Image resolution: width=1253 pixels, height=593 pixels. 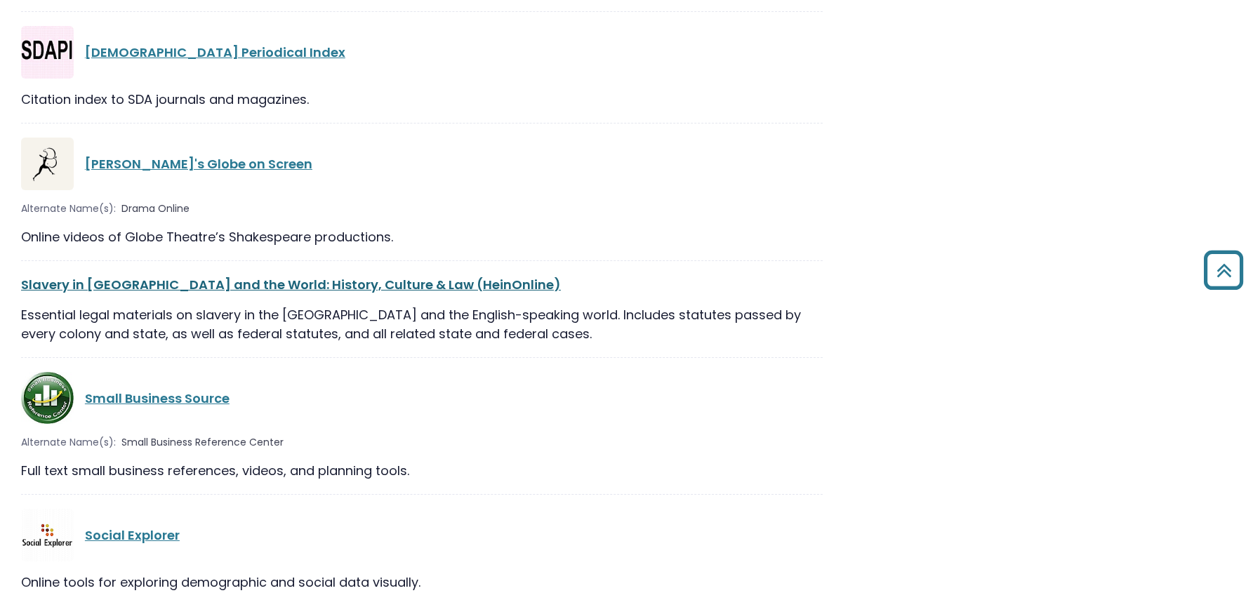 I want to click on span: Drama Online, so click(x=155, y=209).